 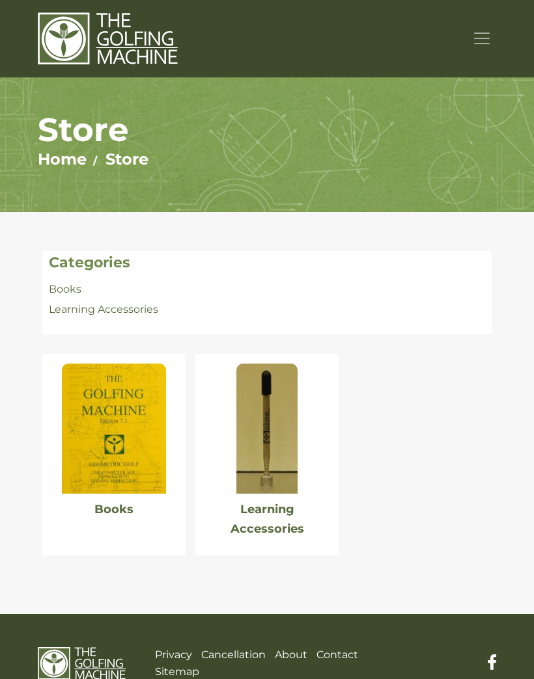 What do you see at coordinates (267, 263) in the screenshot?
I see `h4: Categories` at bounding box center [267, 263].